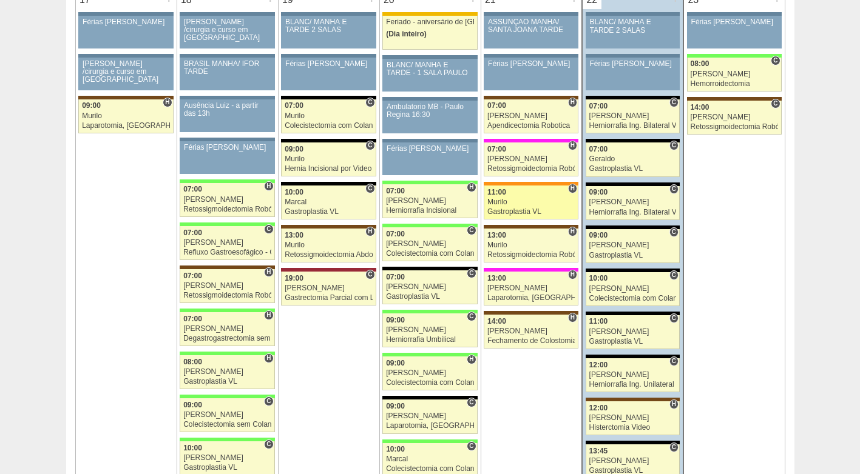  Describe the element at coordinates (598, 365) in the screenshot. I see `span: 12:00` at that location.